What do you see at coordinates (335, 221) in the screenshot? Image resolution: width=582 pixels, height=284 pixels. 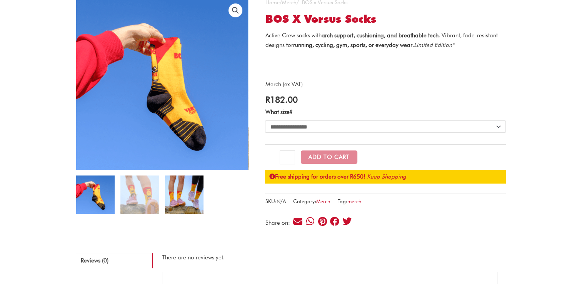 I see `div: Share on facebook` at bounding box center [335, 221].